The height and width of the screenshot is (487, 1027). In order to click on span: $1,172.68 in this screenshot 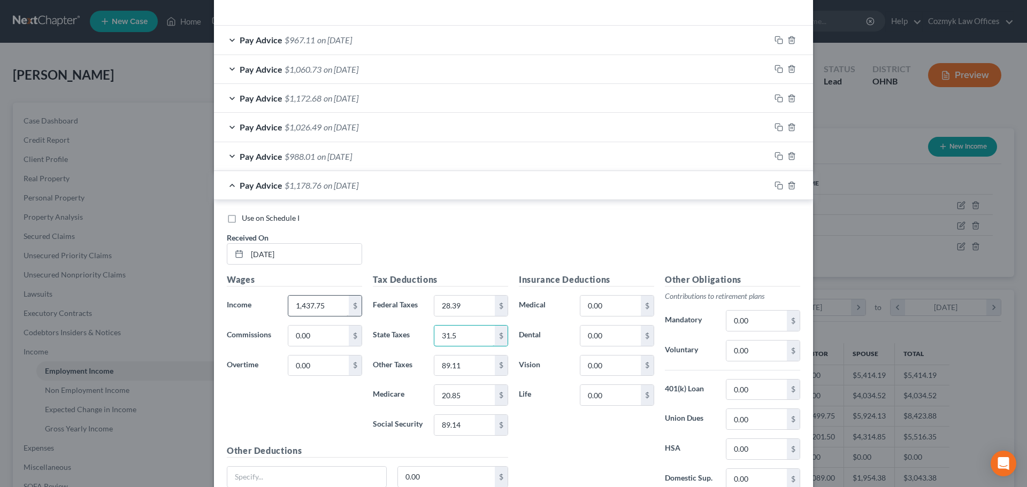, I will do `click(303, 98)`.